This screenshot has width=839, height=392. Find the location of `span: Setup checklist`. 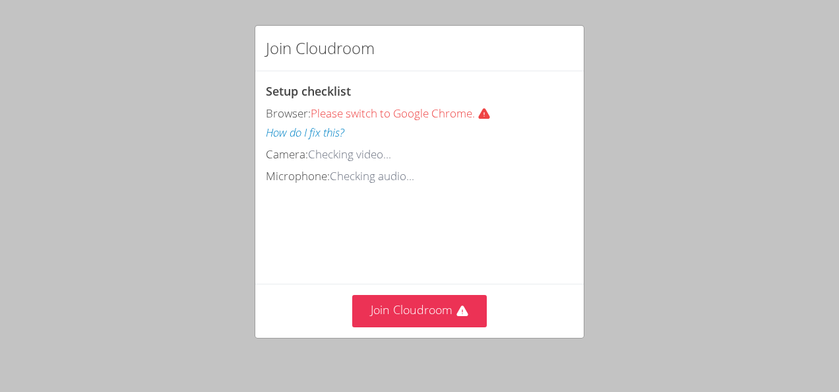

span: Setup checklist is located at coordinates (308, 91).